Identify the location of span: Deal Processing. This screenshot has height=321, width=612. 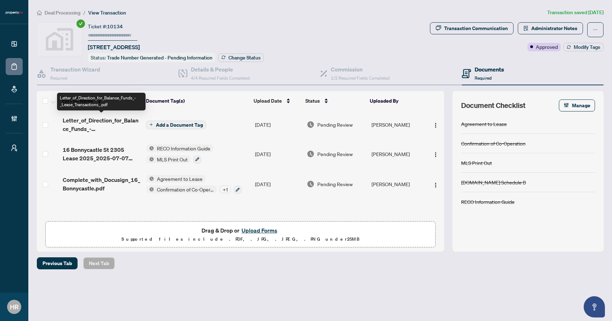
(62, 13).